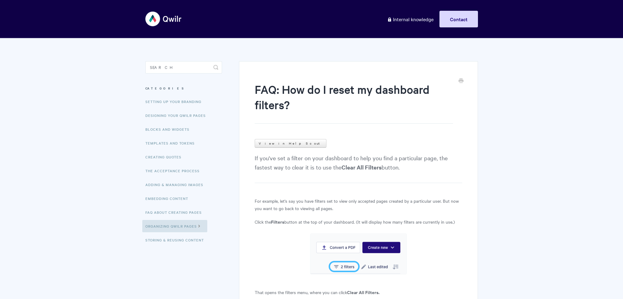 The height and width of the screenshot is (299, 623). Describe the element at coordinates (358, 222) in the screenshot. I see `p: Click the button at the top of your dashboard. (It will display how many filters are currently in...` at that location.